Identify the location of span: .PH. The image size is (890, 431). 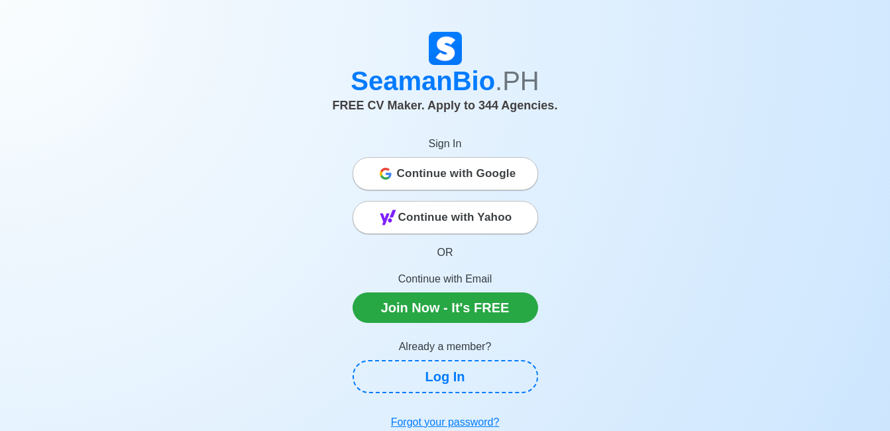
(517, 81).